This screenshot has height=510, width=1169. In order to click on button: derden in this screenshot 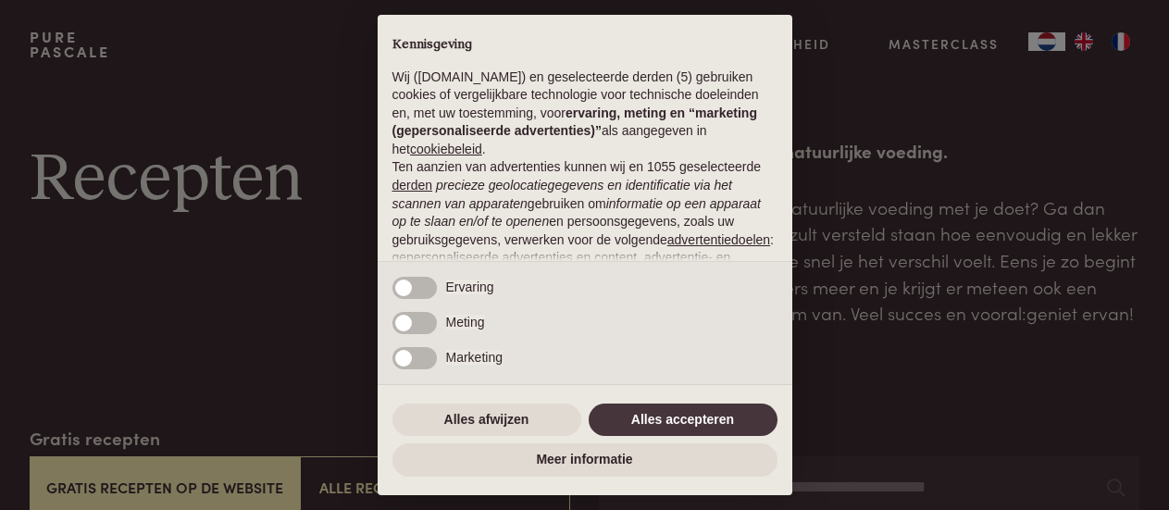, I will do `click(413, 186)`.